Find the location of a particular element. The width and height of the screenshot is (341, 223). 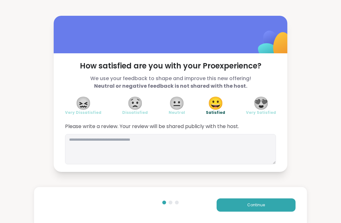

span: Continue is located at coordinates (256, 205).